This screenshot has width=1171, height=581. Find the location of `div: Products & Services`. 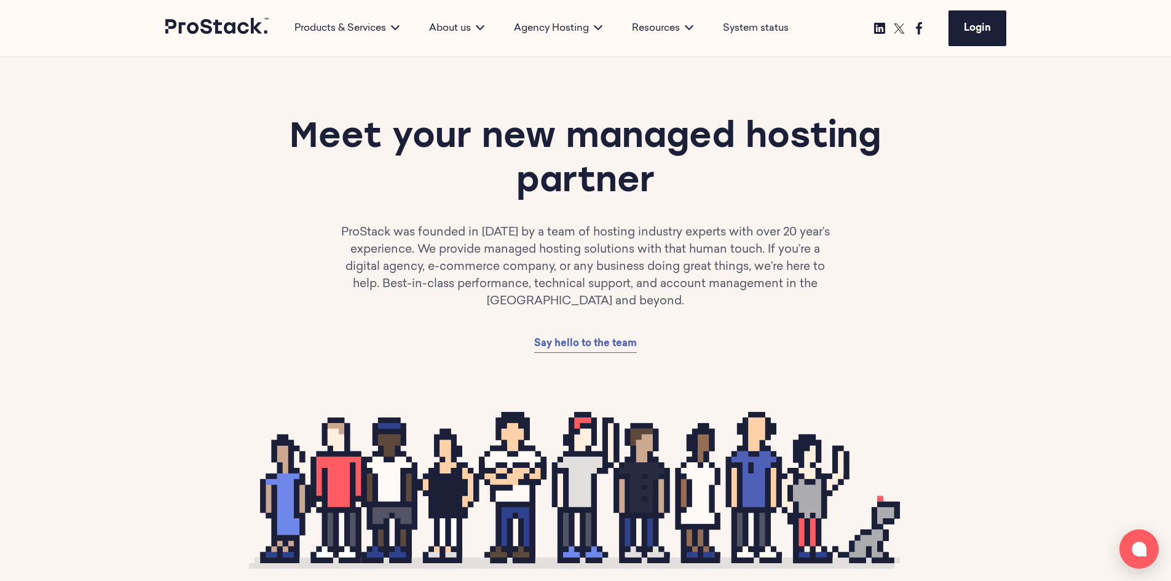

div: Products & Services is located at coordinates (347, 28).